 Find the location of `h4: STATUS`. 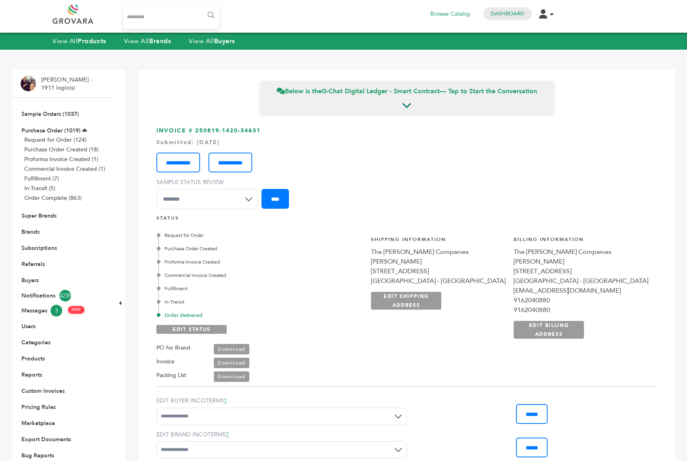

h4: STATUS is located at coordinates (406, 220).